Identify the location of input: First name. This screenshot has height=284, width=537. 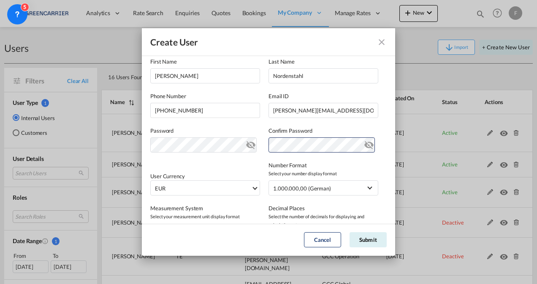
(205, 76).